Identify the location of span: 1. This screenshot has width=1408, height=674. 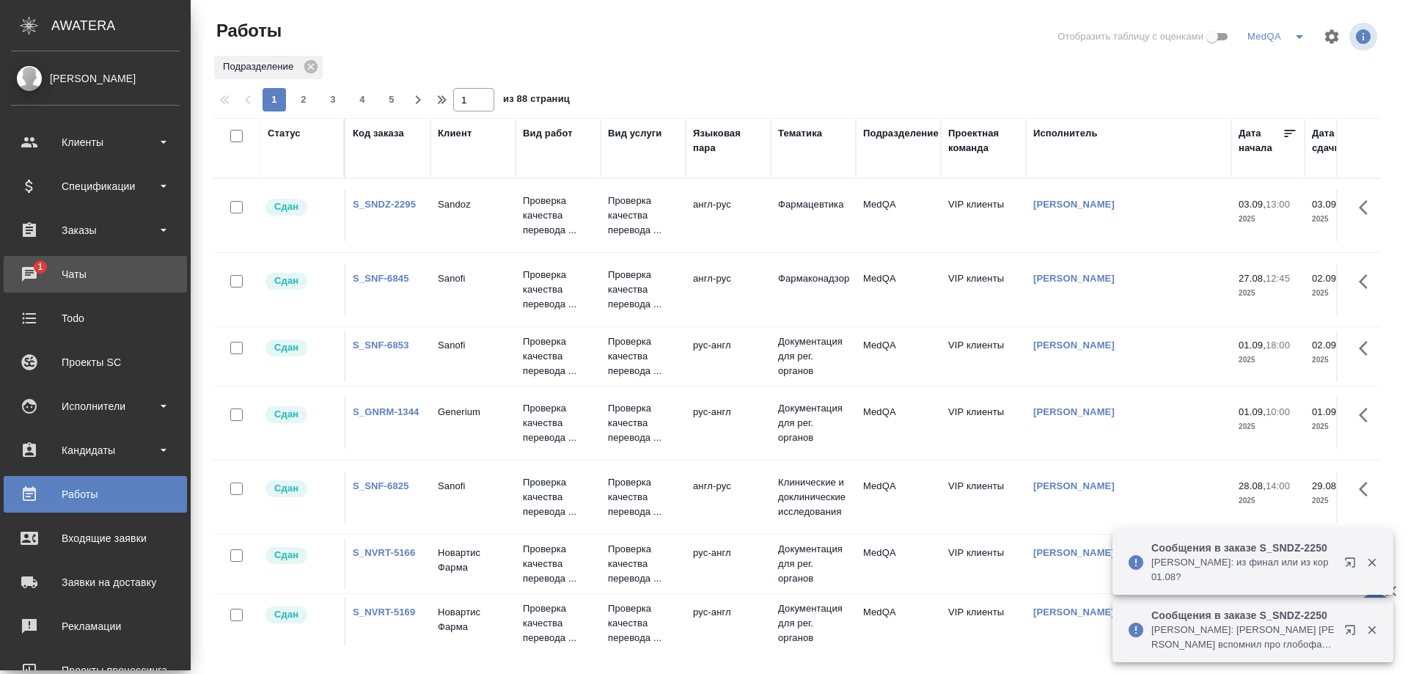
(40, 267).